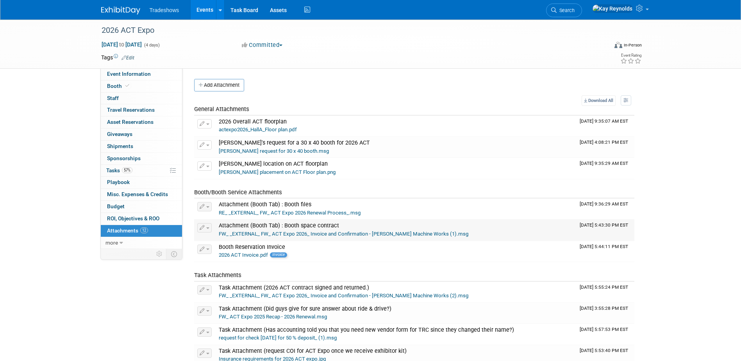 This screenshot has width=741, height=361. I want to click on div: In-Person, so click(632, 45).